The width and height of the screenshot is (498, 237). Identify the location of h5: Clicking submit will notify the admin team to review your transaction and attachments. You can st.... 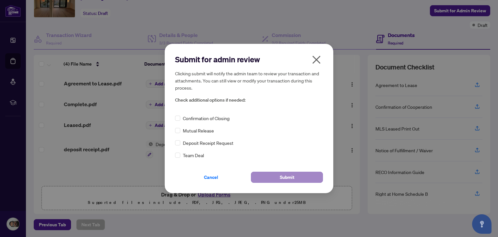
(249, 80).